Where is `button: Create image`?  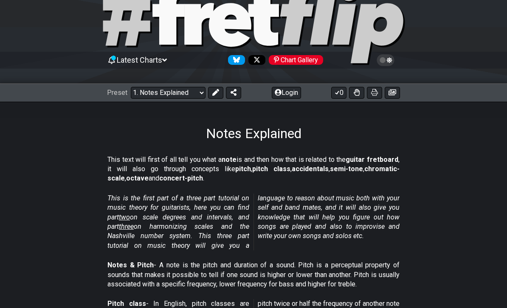 button: Create image is located at coordinates (392, 93).